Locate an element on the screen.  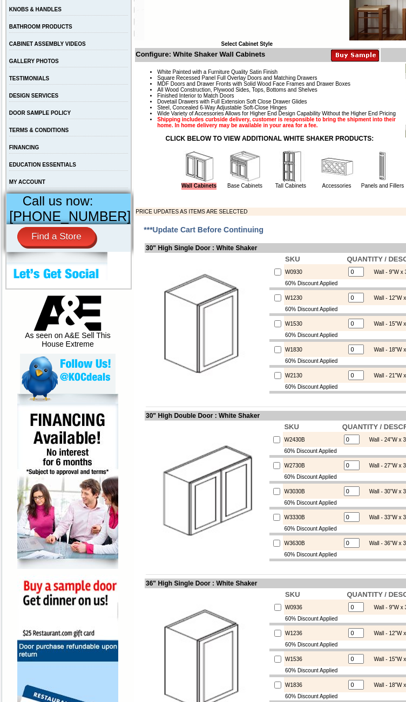
a: Wall Cabinets is located at coordinates (198, 186).